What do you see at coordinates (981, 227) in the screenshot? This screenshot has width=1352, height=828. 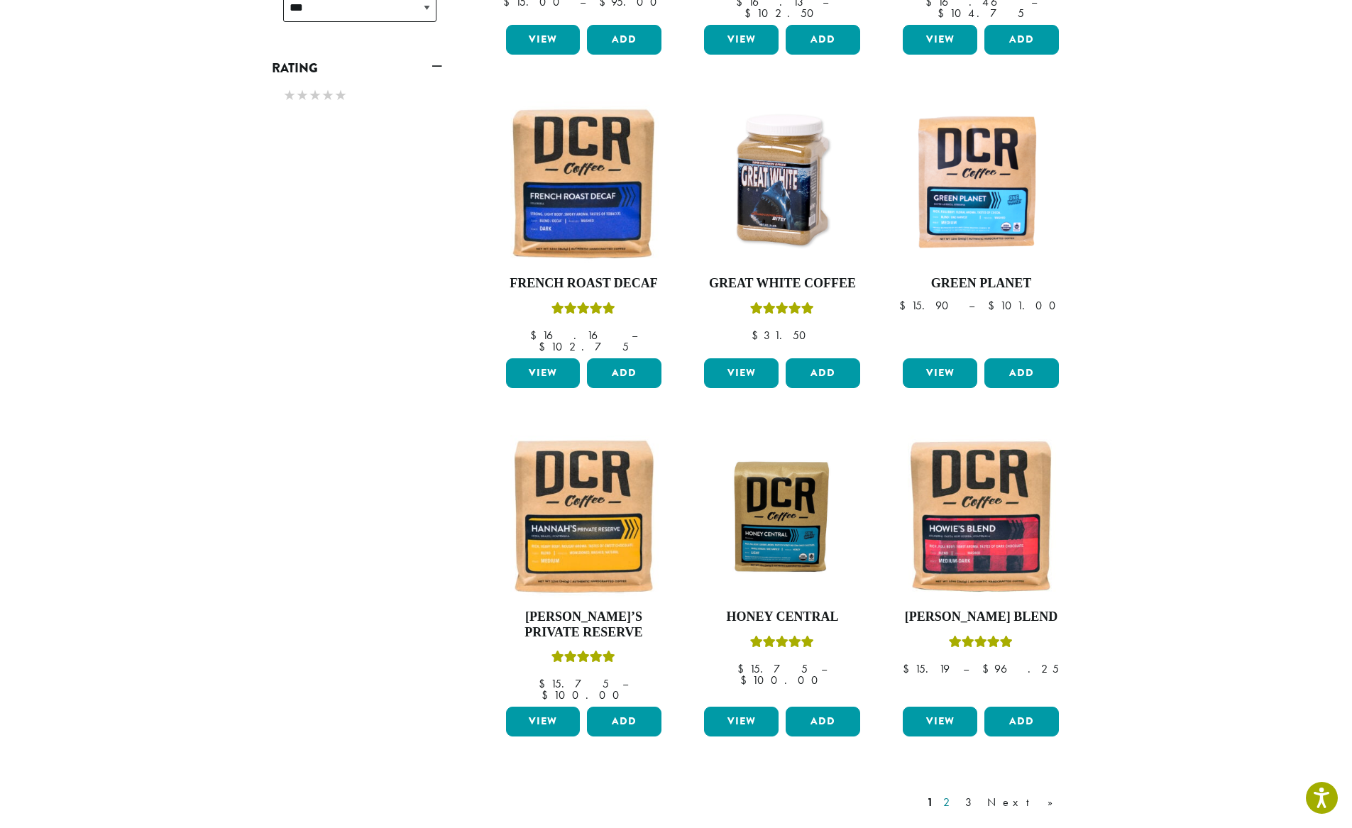 I see `a: Green Planet` at bounding box center [981, 227].